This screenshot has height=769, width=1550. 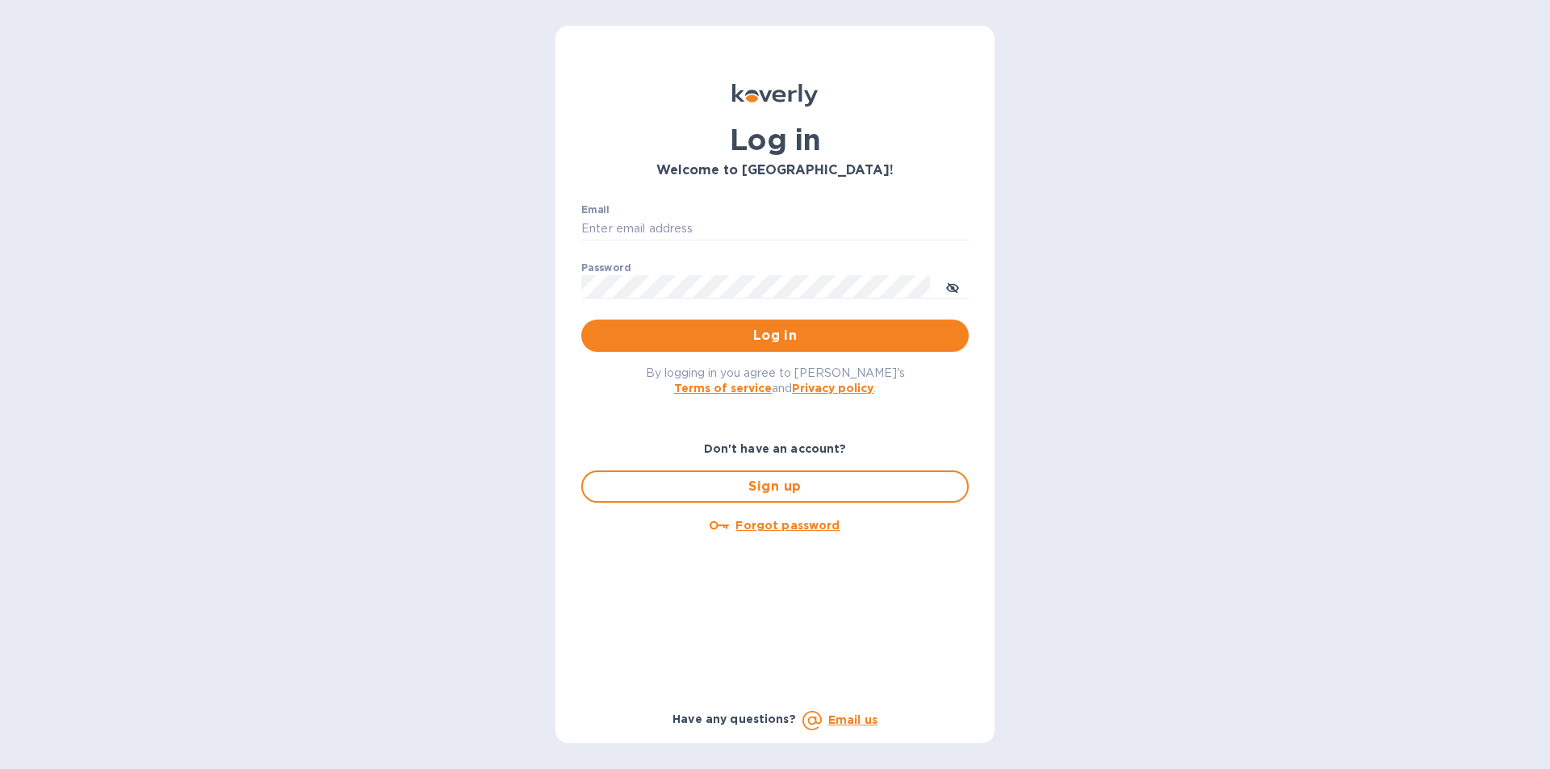 What do you see at coordinates (832, 388) in the screenshot?
I see `b: Privacy policy` at bounding box center [832, 388].